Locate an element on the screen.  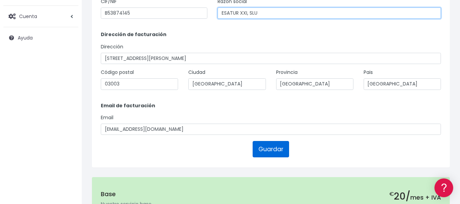
label: Pais is located at coordinates (368, 72).